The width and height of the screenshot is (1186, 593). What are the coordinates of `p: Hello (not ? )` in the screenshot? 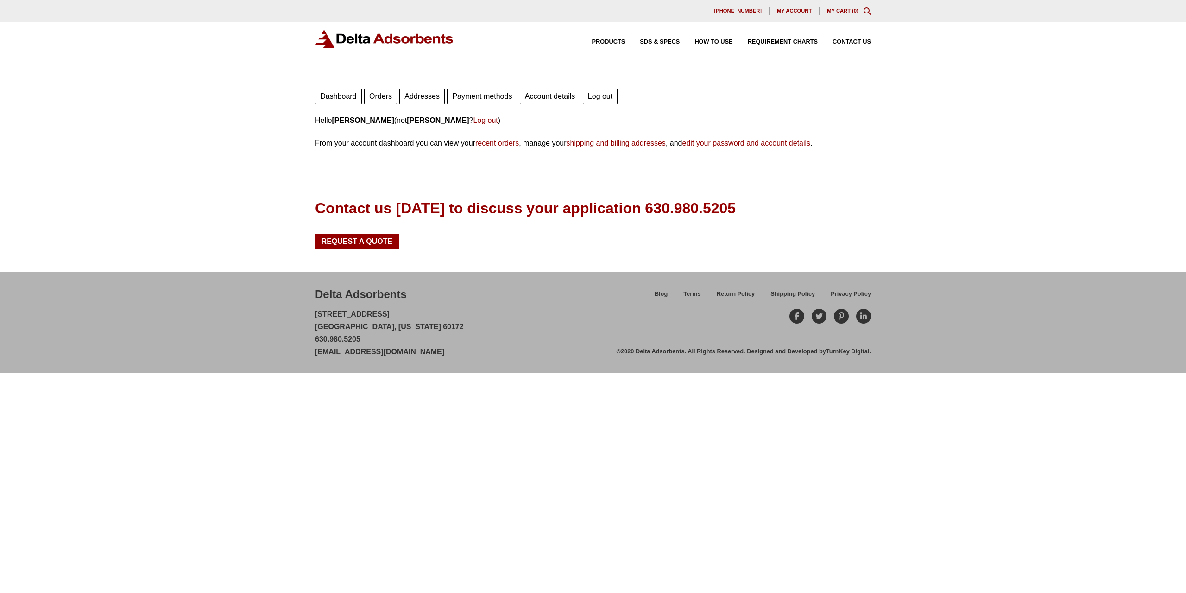 It's located at (593, 120).